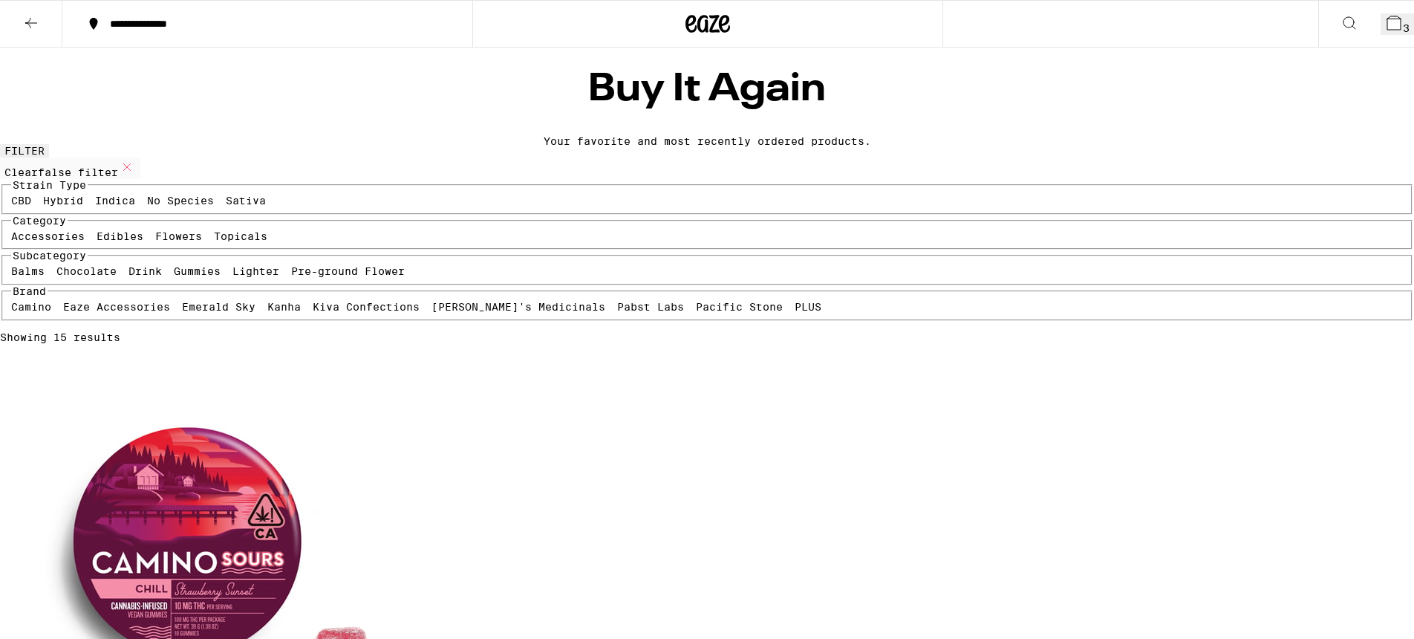 This screenshot has height=639, width=1414. What do you see at coordinates (218, 307) in the screenshot?
I see `label: Emerald Sky` at bounding box center [218, 307].